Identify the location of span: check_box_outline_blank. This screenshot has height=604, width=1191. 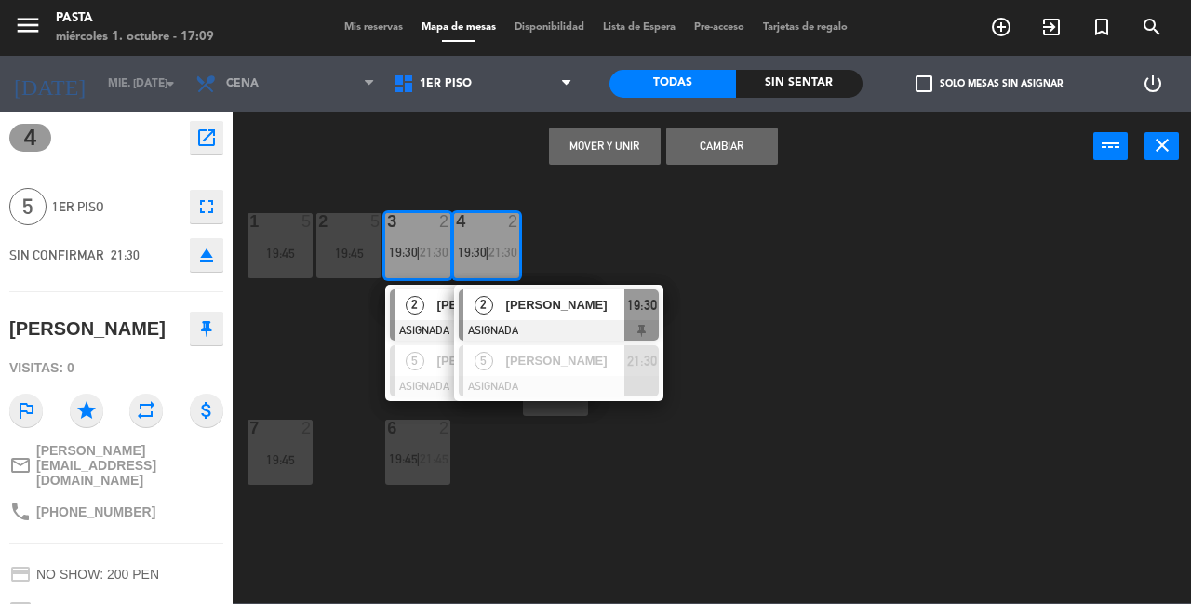
(924, 84).